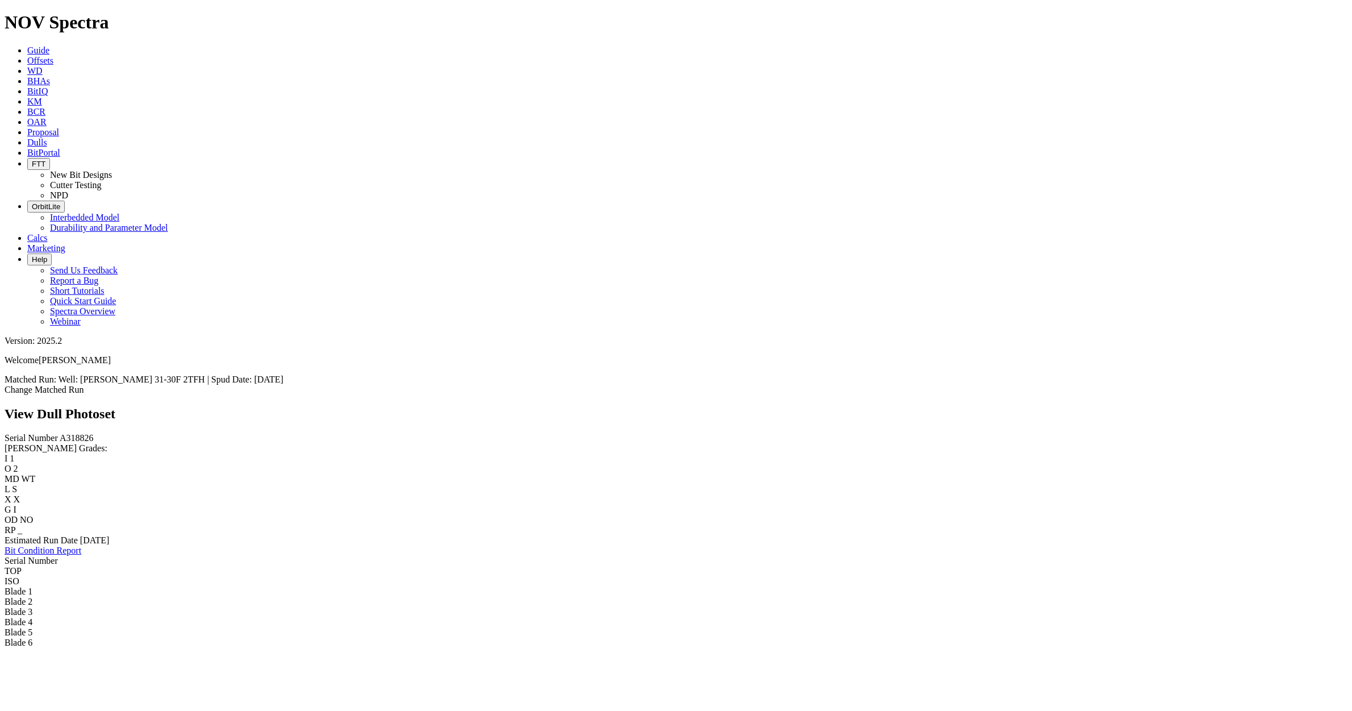 The width and height of the screenshot is (1352, 711). I want to click on a: Interbedded Model, so click(85, 217).